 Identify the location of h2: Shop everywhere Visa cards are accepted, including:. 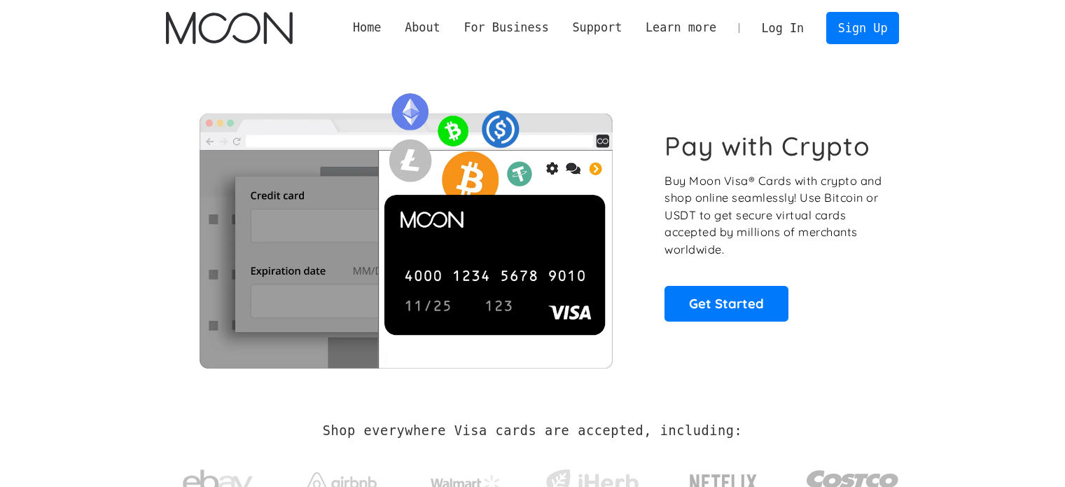
(532, 431).